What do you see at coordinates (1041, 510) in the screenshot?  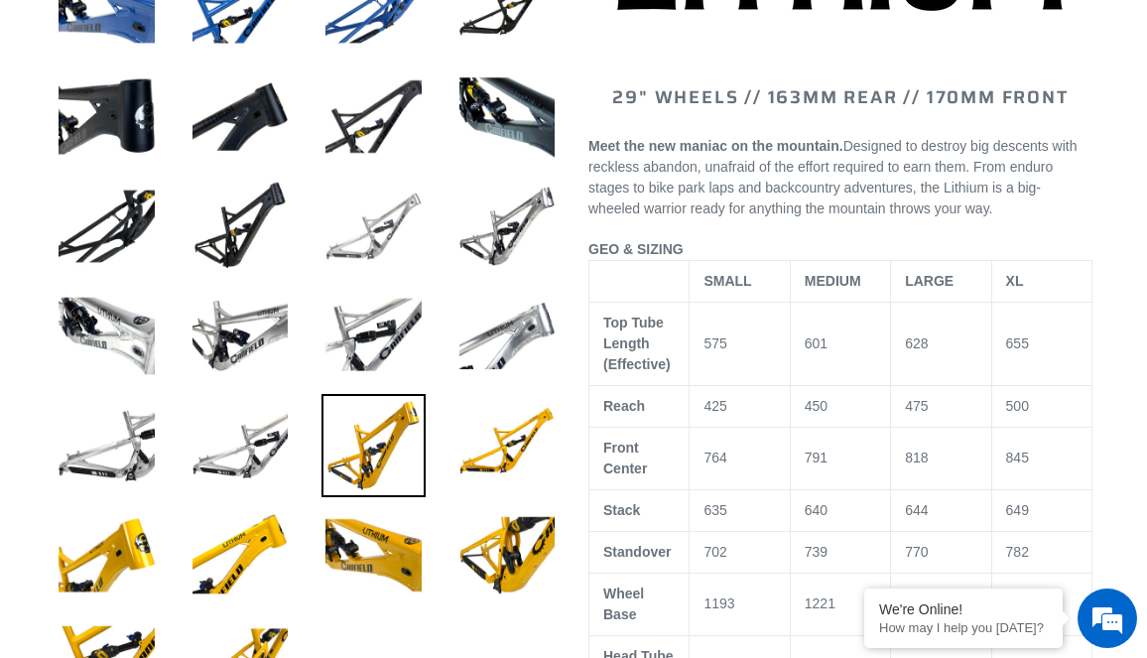 I see `td: 649` at bounding box center [1041, 510].